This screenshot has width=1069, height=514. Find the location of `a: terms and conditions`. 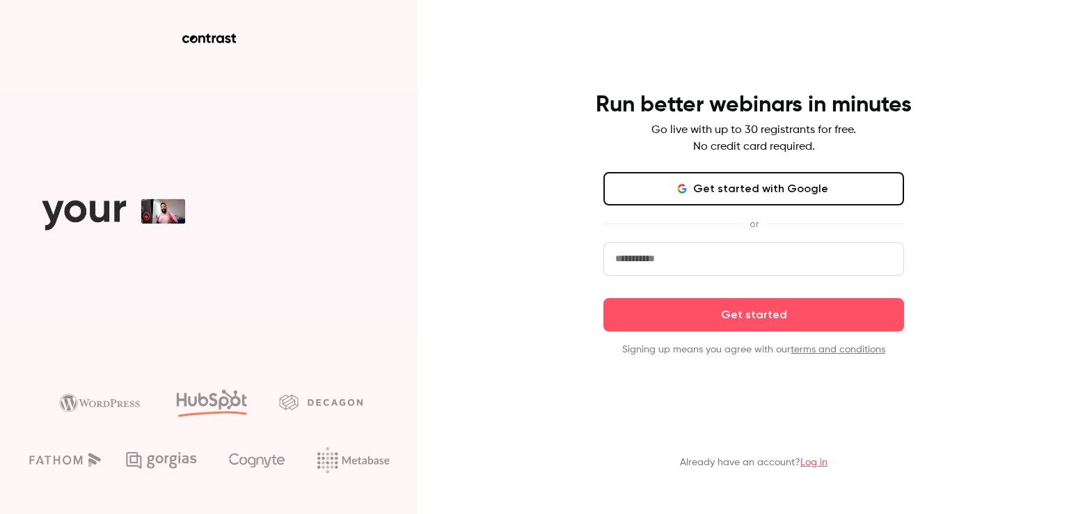

a: terms and conditions is located at coordinates (838, 349).